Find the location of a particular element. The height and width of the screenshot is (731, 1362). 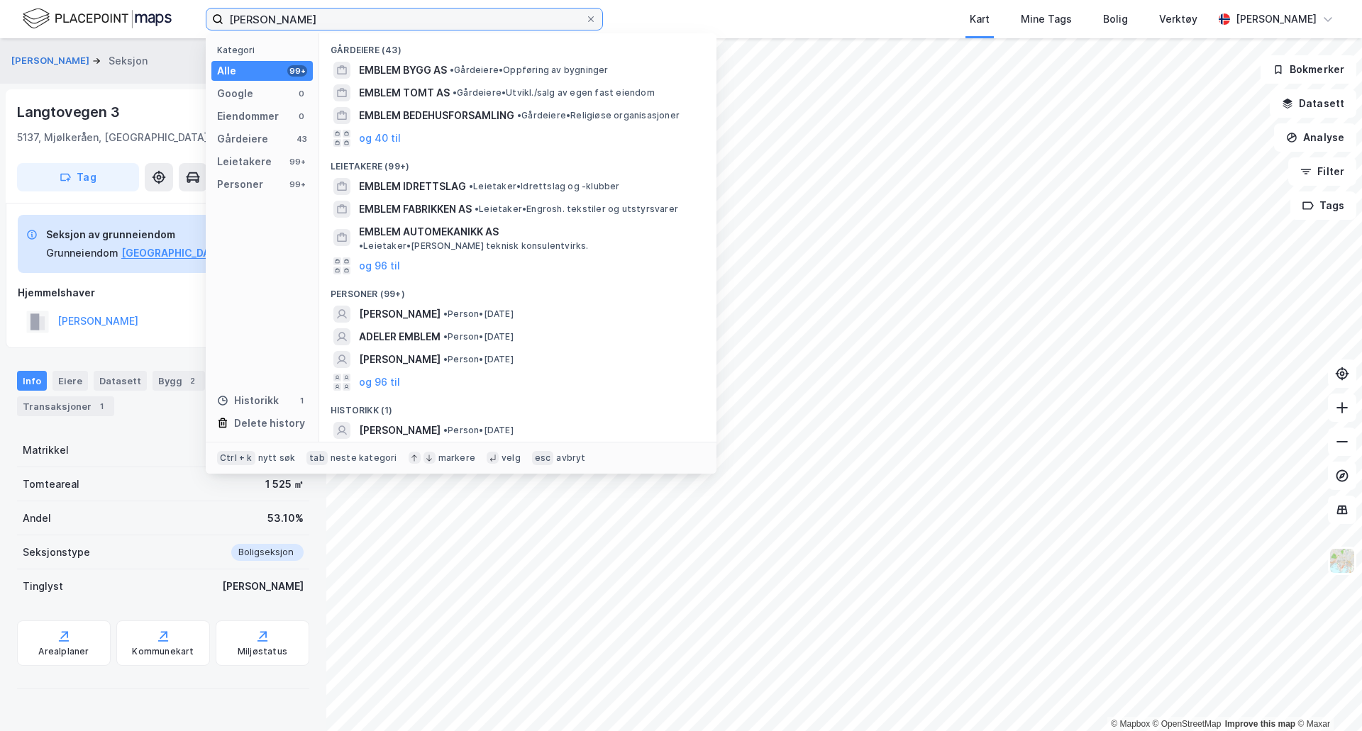

div: markere is located at coordinates (457, 458).